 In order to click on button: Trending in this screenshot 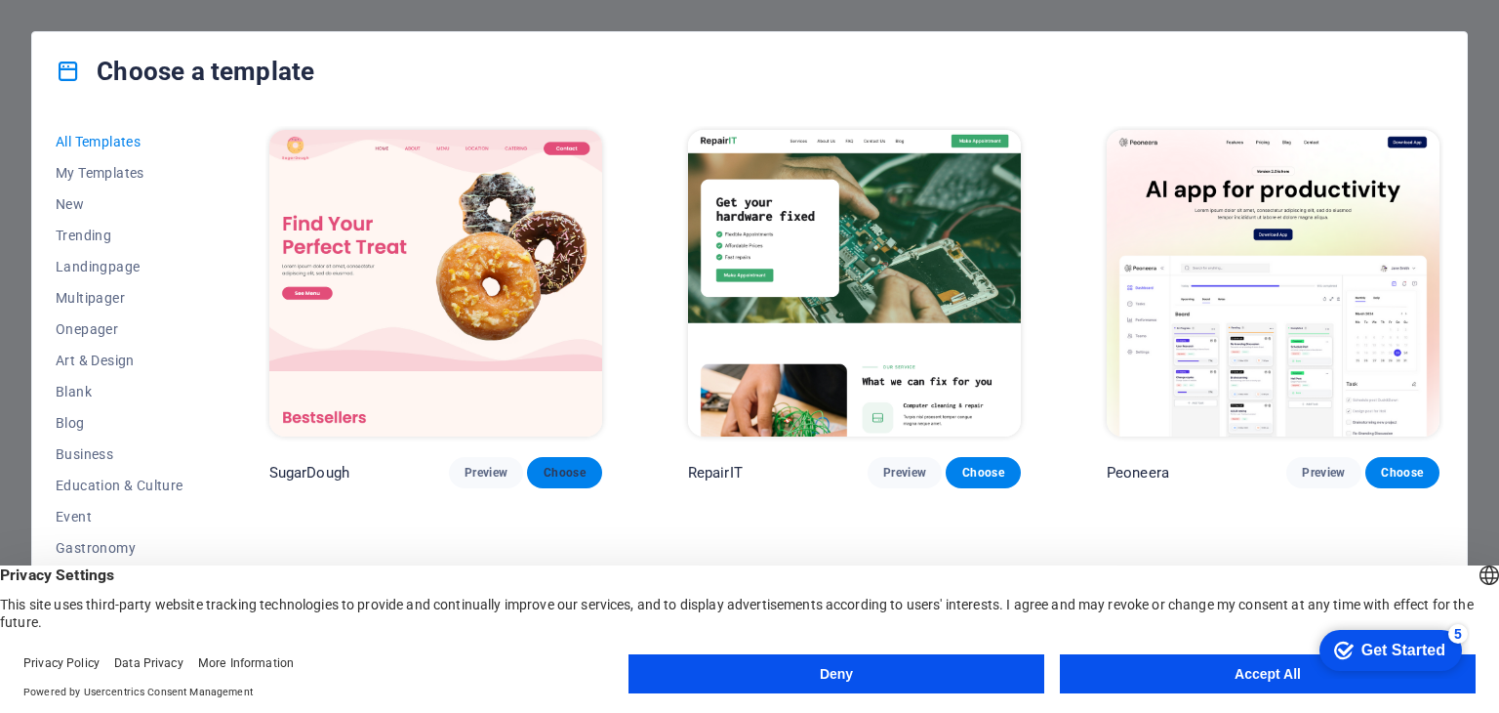, I will do `click(119, 235)`.